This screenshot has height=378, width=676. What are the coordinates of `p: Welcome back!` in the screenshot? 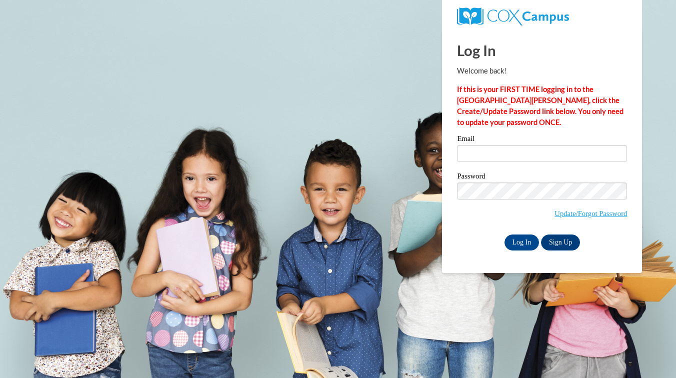 It's located at (542, 71).